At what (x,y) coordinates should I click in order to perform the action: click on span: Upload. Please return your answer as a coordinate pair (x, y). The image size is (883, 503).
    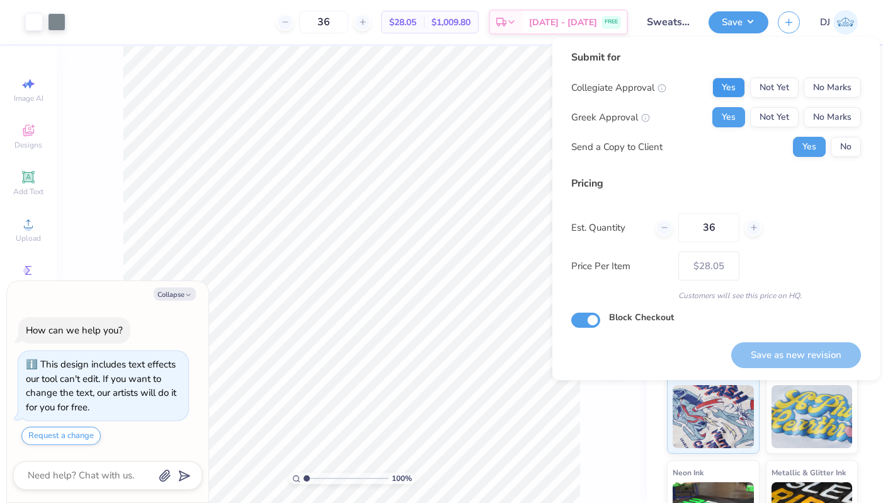
    Looking at the image, I should click on (28, 238).